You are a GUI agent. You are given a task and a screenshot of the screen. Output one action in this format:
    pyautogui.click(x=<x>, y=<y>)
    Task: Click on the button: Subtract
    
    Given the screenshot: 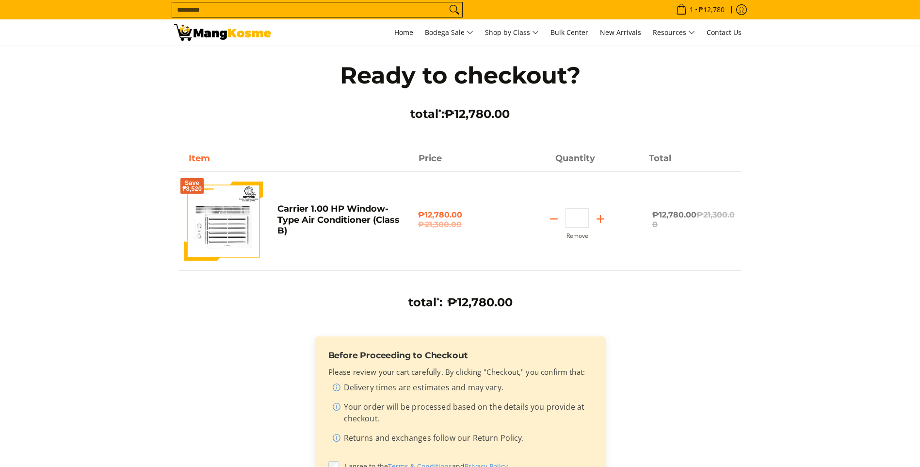 What is the action you would take?
    pyautogui.click(x=554, y=219)
    